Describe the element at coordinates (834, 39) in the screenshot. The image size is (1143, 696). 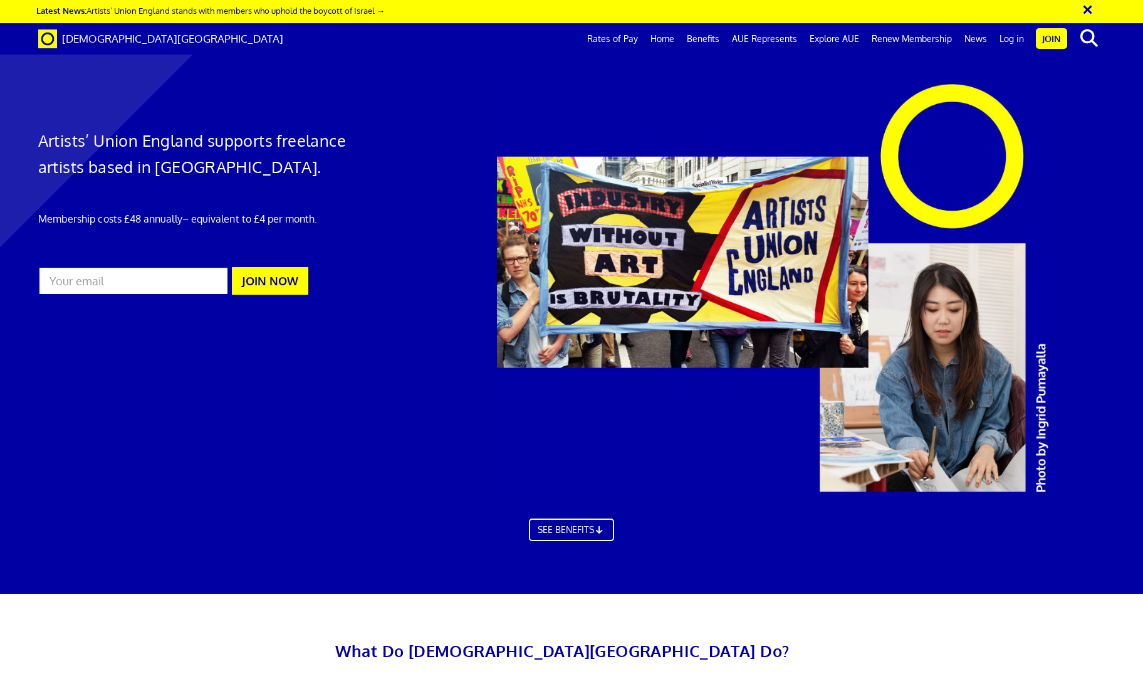
I see `a: Explore AUE` at that location.